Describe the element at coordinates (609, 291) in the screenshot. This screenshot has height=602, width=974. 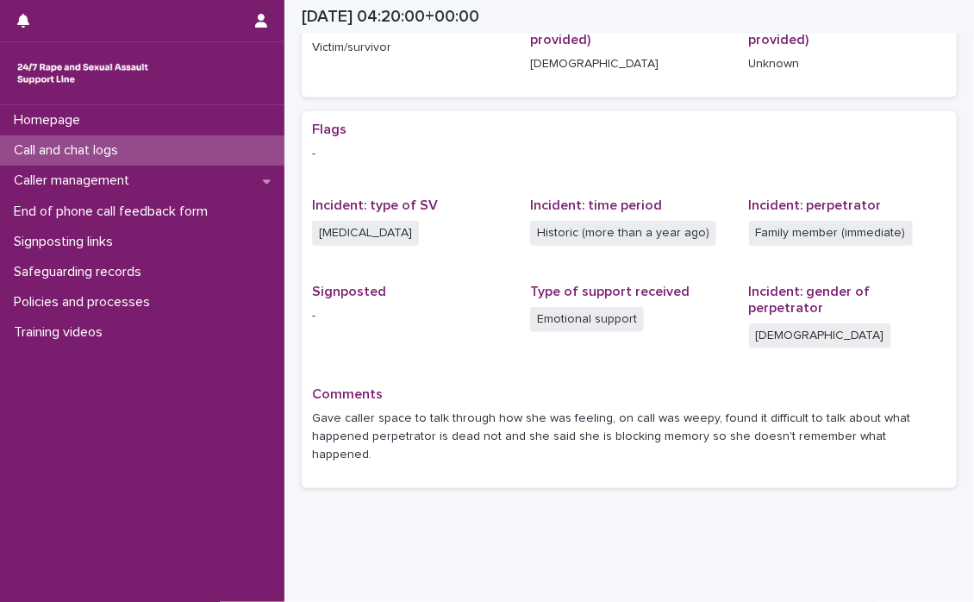
I see `span: Type of support received` at that location.